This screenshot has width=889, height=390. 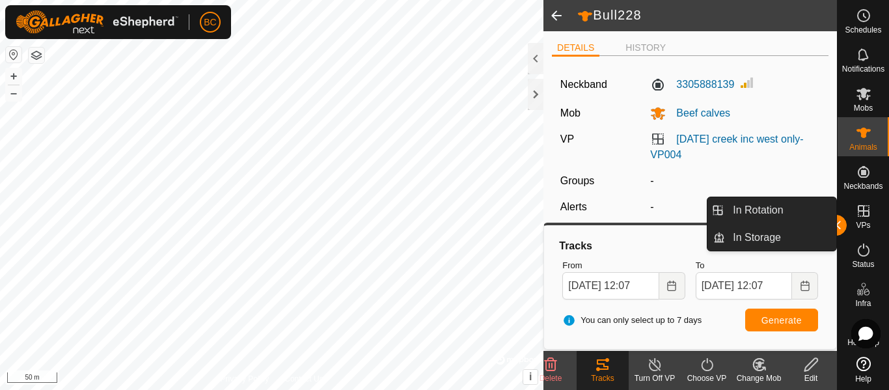 What do you see at coordinates (584, 85) in the screenshot?
I see `label: Neckband` at bounding box center [584, 85].